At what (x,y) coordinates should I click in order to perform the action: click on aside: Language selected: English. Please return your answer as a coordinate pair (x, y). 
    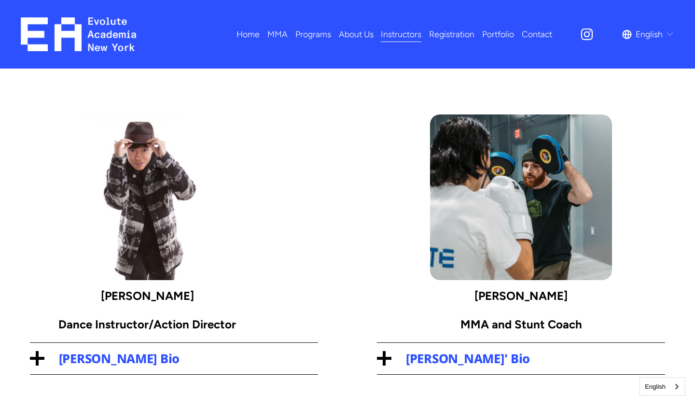
    Looking at the image, I should click on (662, 386).